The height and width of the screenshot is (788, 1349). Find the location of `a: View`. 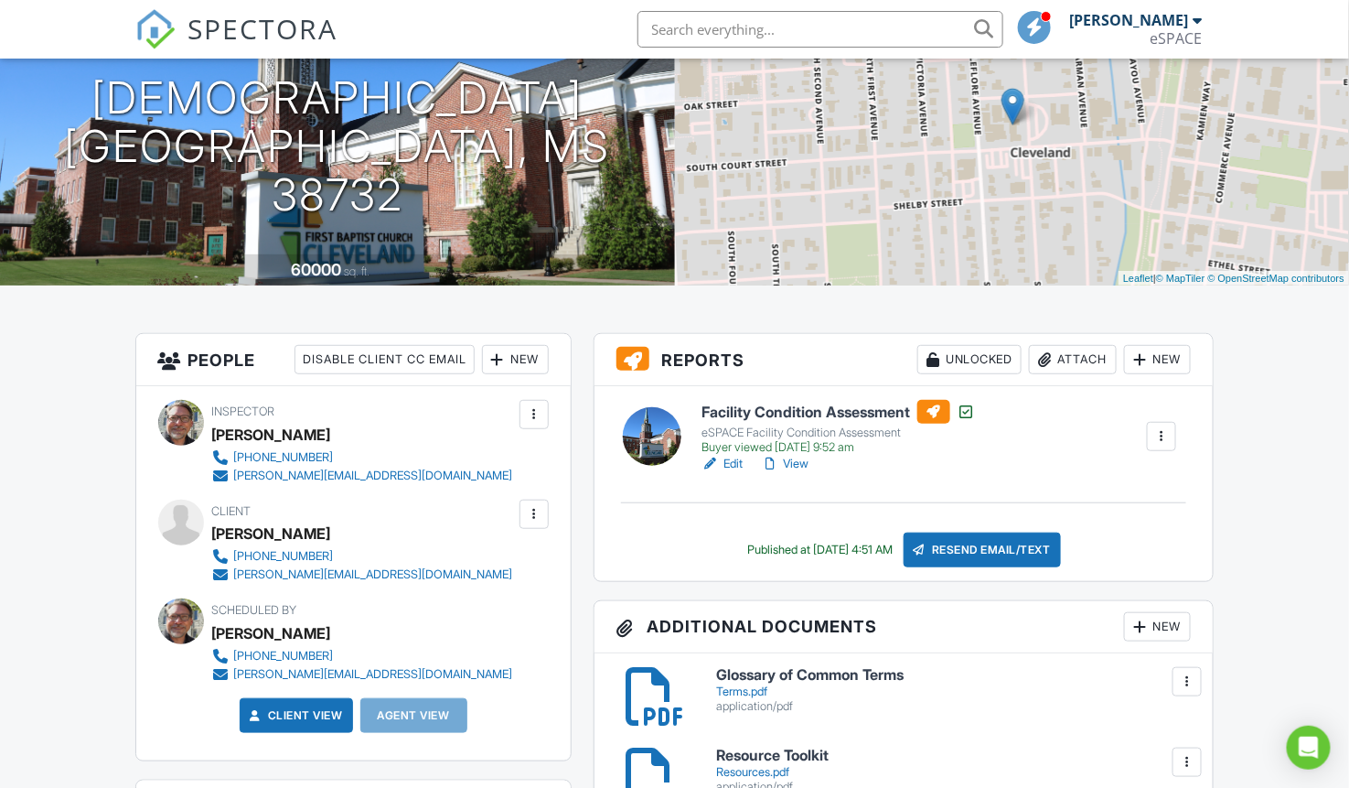

a: View is located at coordinates (785, 464).